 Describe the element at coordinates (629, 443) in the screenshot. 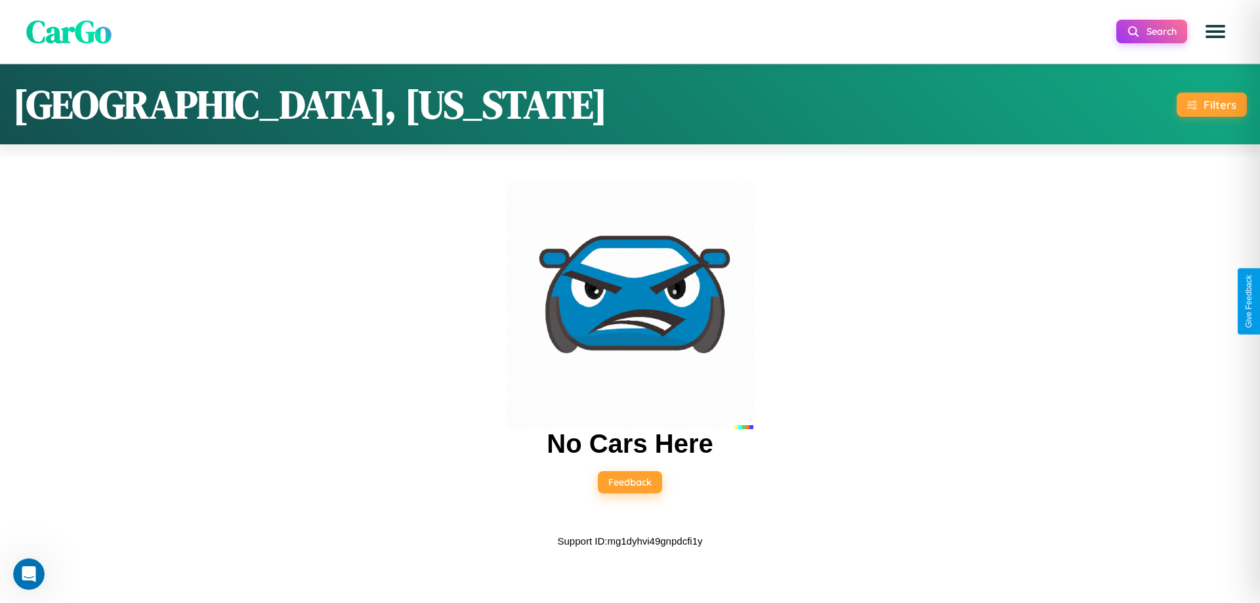

I see `h2: No Cars Here` at that location.